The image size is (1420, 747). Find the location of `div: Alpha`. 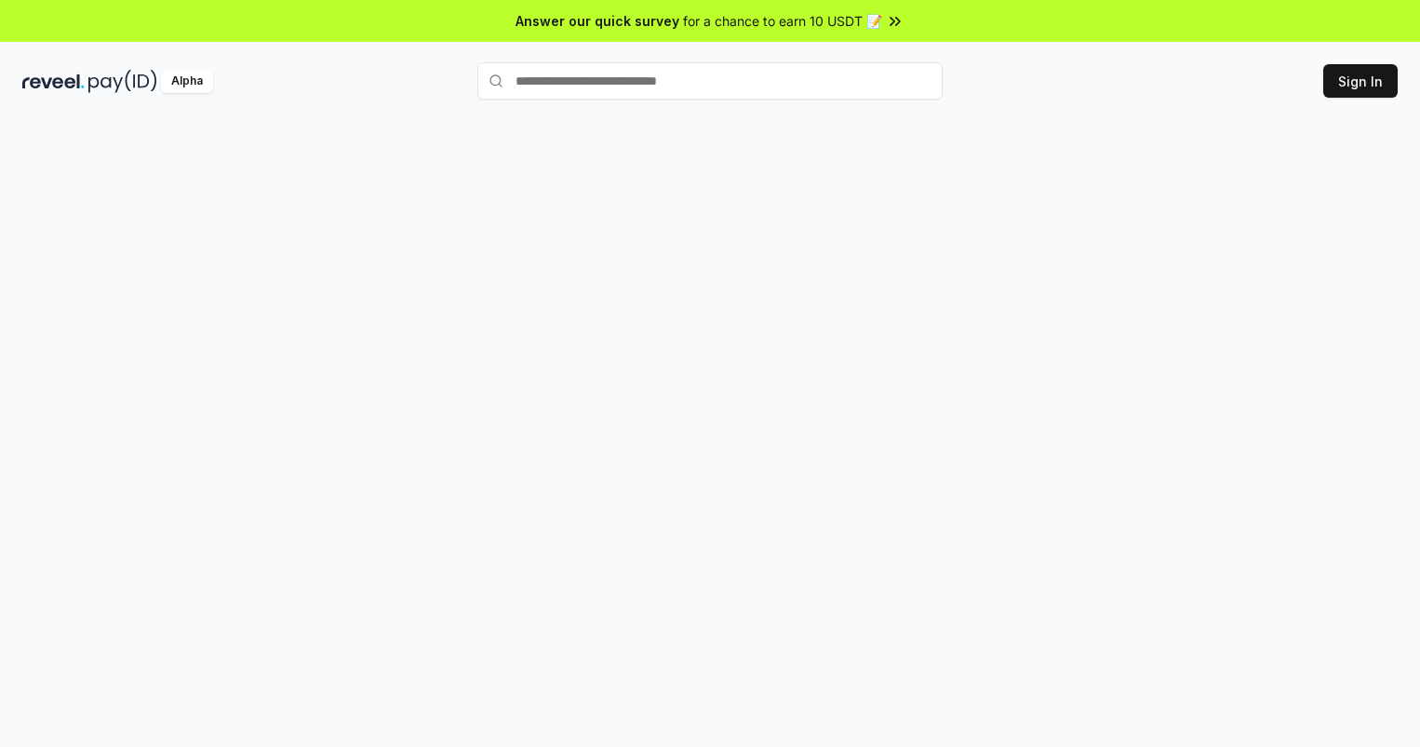

div: Alpha is located at coordinates (187, 81).